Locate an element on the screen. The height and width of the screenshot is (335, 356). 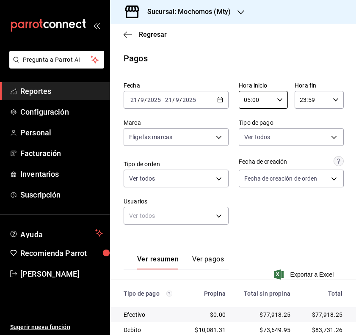
span: Suscripción is located at coordinates (61, 195).